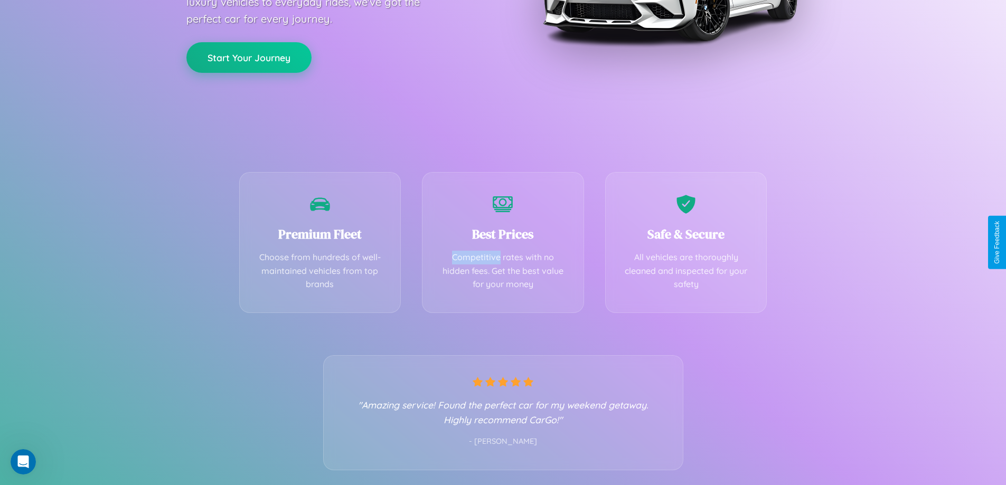 This screenshot has width=1006, height=485. Describe the element at coordinates (686, 234) in the screenshot. I see `h3: Safe & Secure` at that location.